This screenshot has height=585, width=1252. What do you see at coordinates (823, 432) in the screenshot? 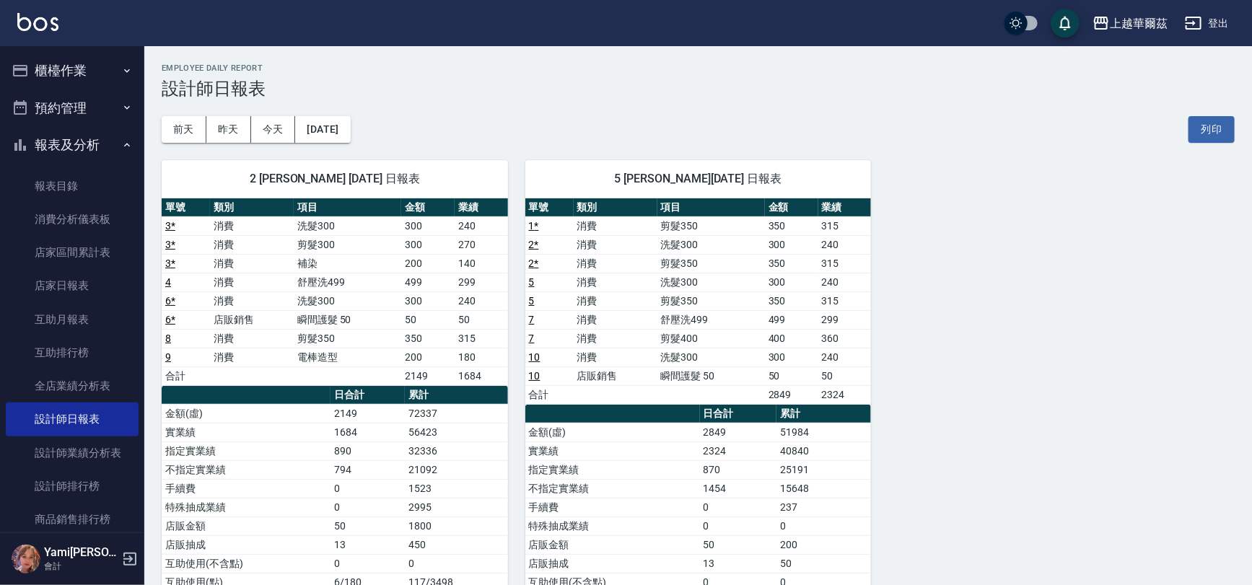
I see `td: 51984` at bounding box center [823, 432].